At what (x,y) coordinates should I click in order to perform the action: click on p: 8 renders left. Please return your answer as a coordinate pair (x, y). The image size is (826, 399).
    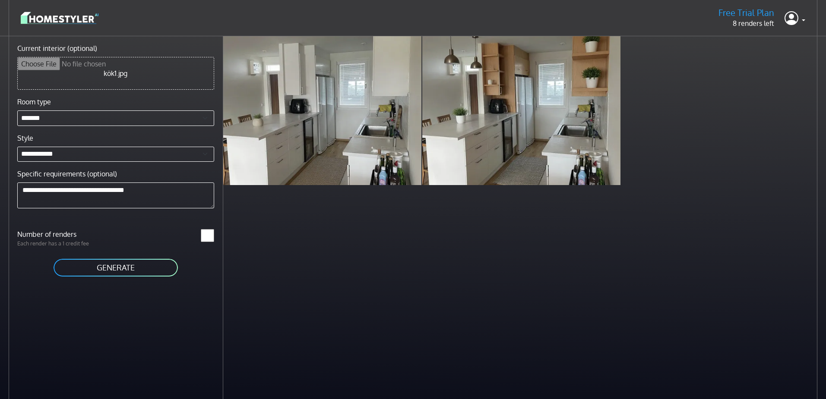
    Looking at the image, I should click on (746, 23).